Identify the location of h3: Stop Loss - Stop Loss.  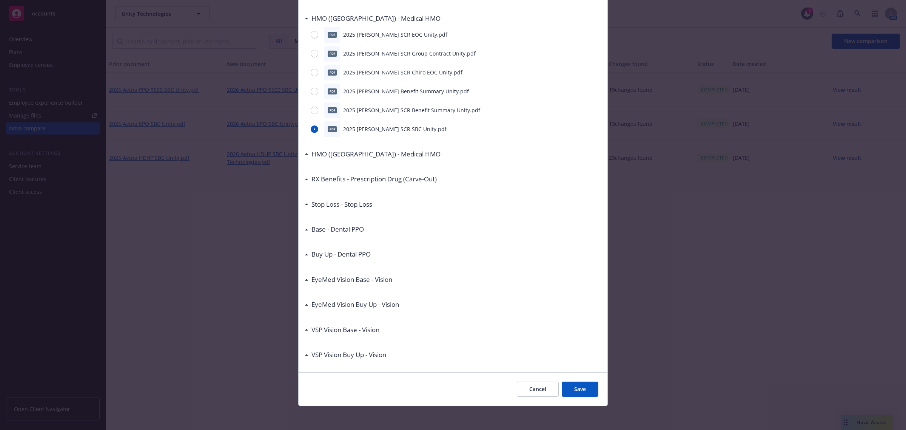
(342, 204).